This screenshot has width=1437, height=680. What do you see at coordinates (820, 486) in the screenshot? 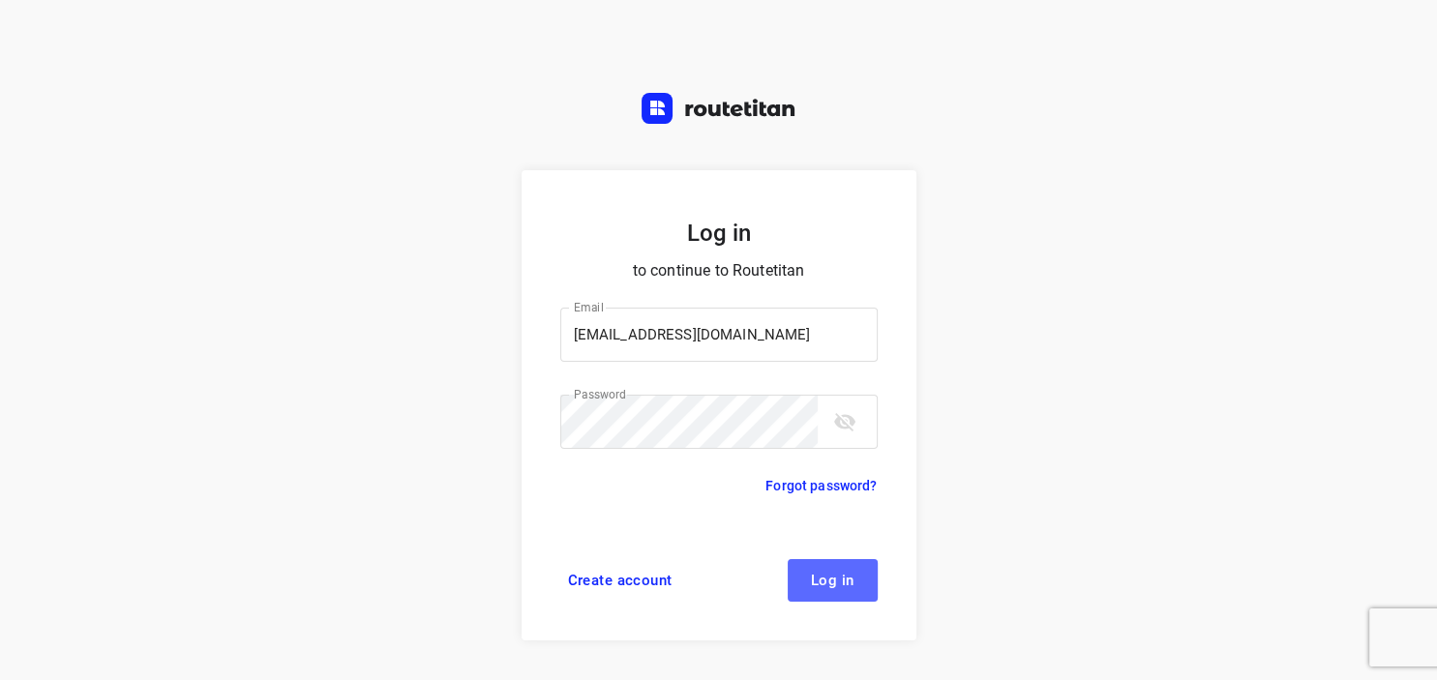
I see `a: Forgot password?` at bounding box center [820, 486].